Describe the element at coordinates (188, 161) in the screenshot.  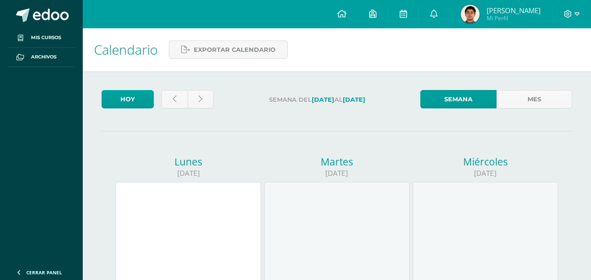
I see `div: Lunes` at that location.